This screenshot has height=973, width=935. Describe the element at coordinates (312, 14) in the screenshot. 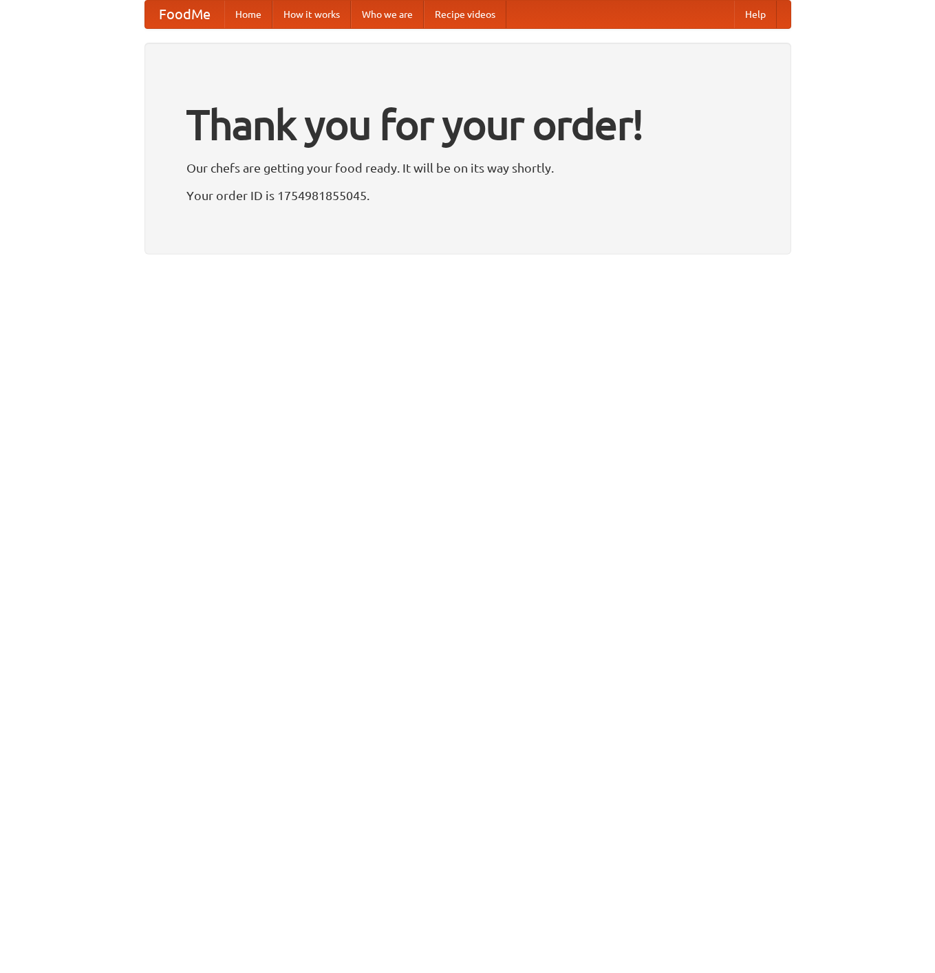

I see `a: How it works` at that location.